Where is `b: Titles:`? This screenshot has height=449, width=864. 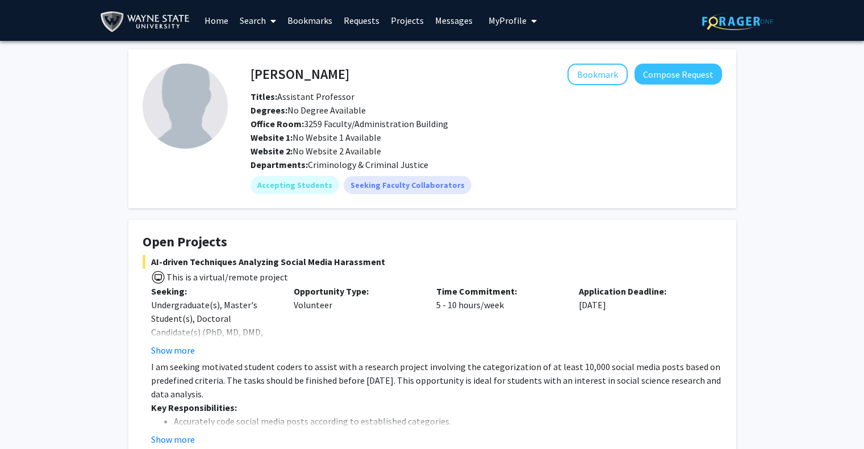 b: Titles: is located at coordinates (264, 97).